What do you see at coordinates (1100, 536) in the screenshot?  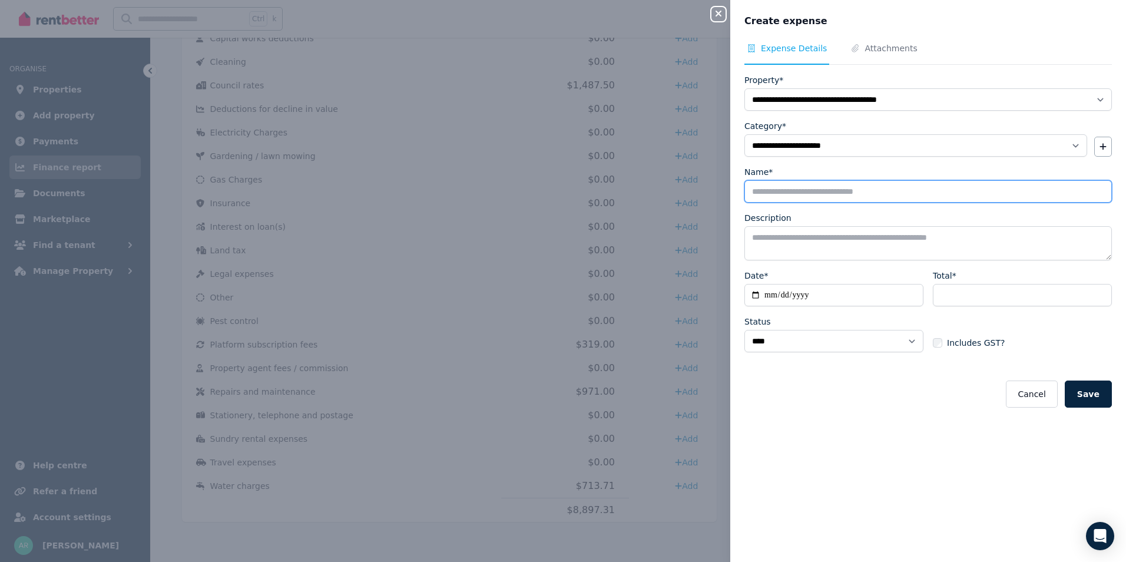 I see `div: Open Intercom Messenger` at bounding box center [1100, 536].